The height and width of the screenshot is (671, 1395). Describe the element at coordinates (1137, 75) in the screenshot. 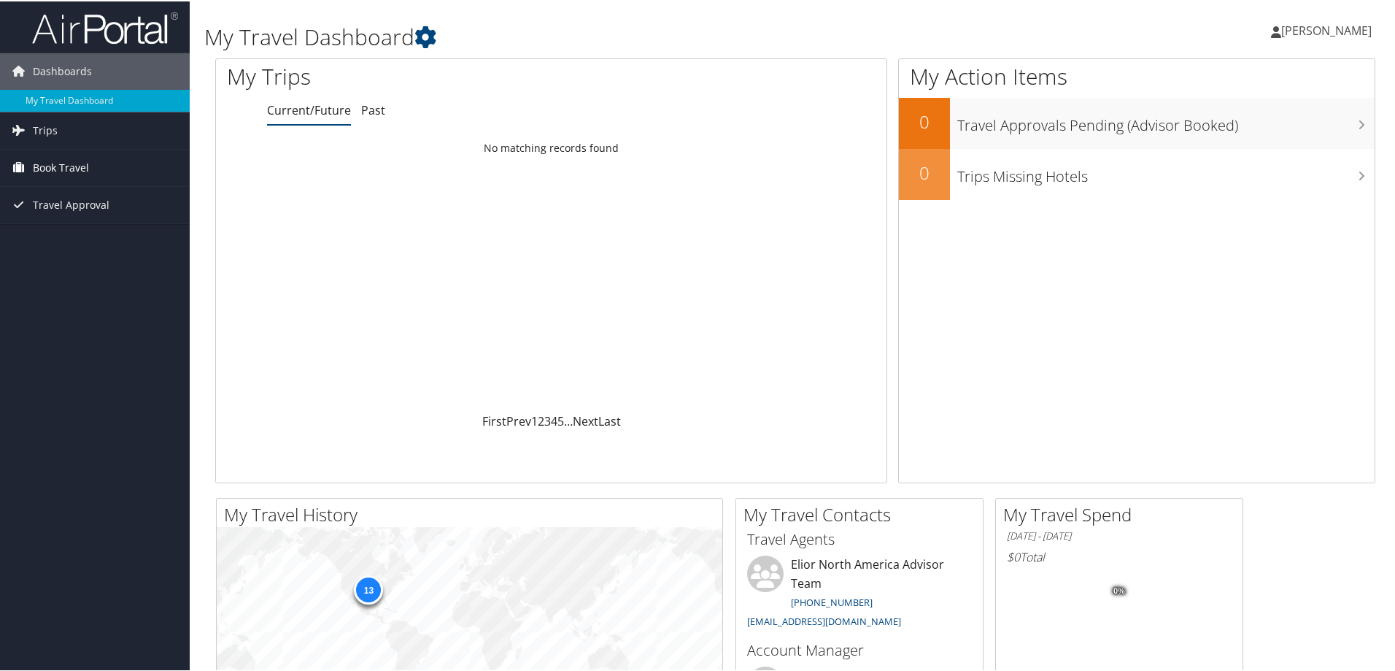

I see `h1: My Action Items` at that location.